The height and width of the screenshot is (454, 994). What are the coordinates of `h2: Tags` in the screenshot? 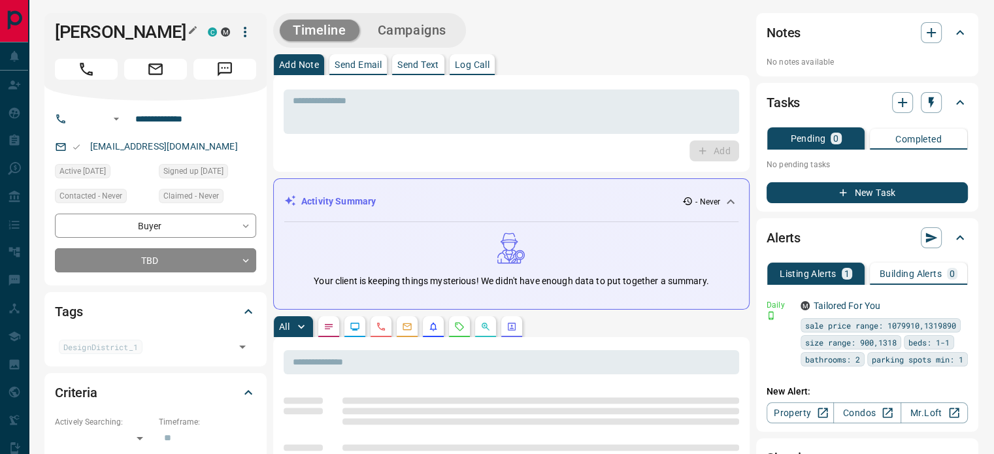 It's located at (69, 312).